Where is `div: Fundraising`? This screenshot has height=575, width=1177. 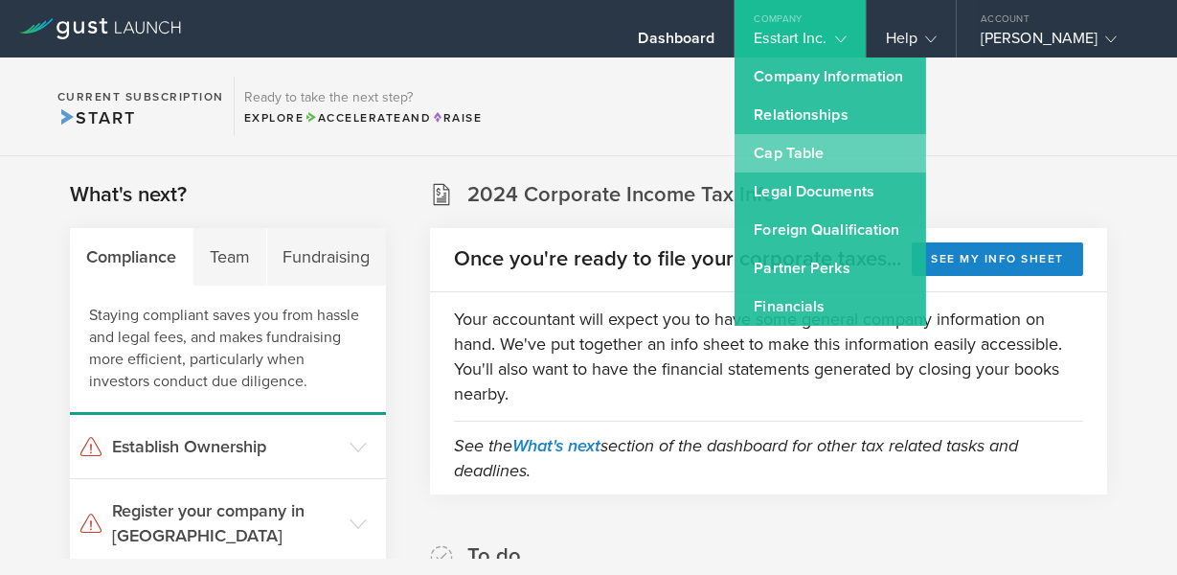 div: Fundraising is located at coordinates (327, 257).